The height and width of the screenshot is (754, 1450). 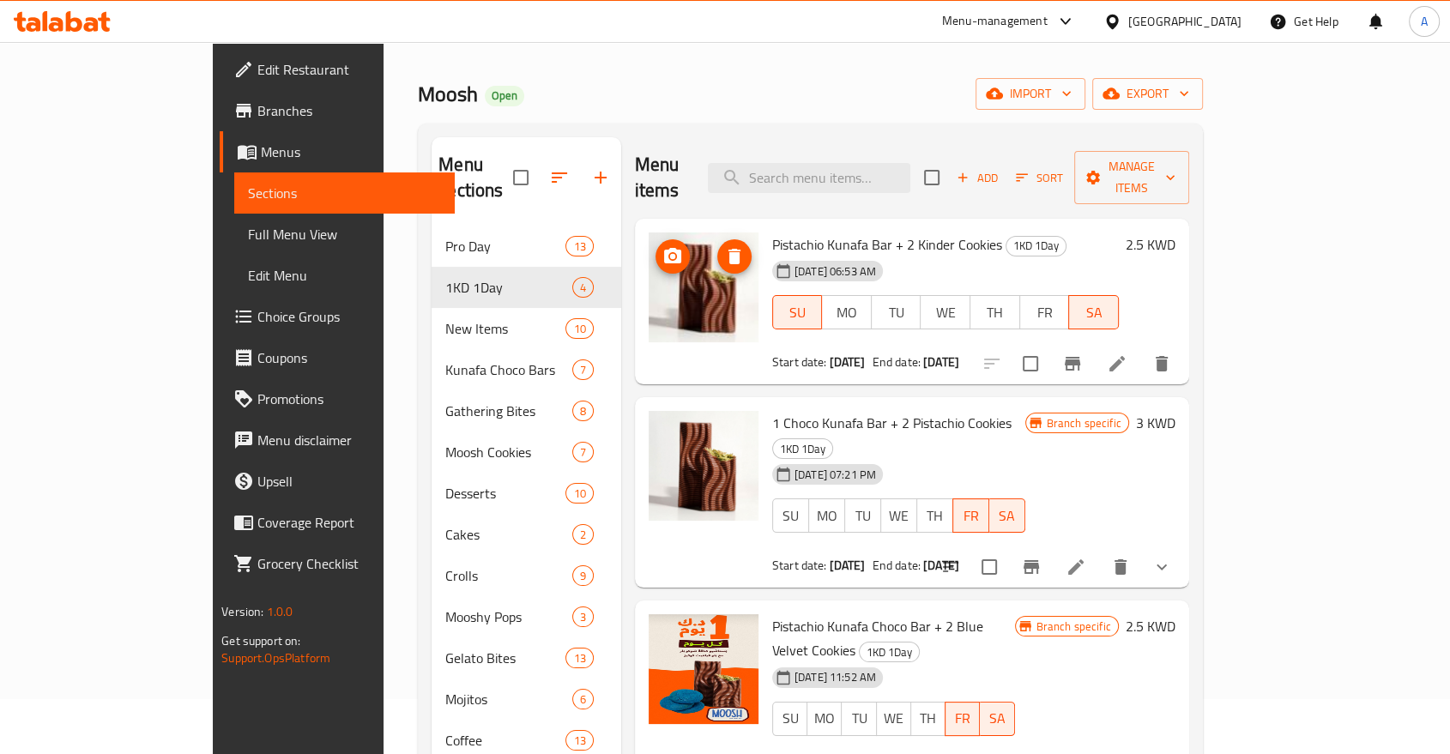 I want to click on span: Coupons, so click(x=349, y=358).